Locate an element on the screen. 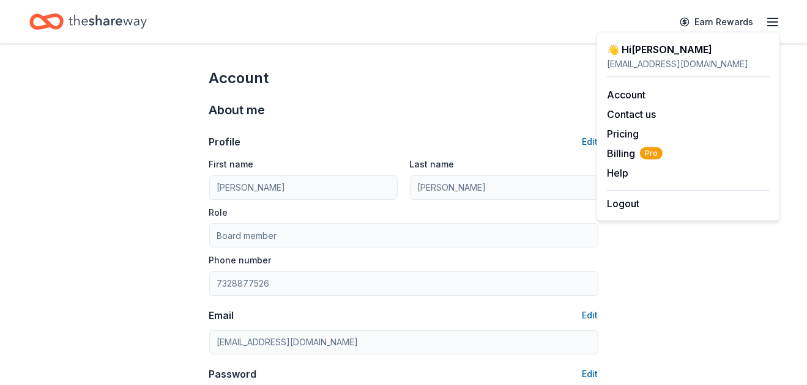 The image size is (807, 385). a: Home is located at coordinates (88, 21).